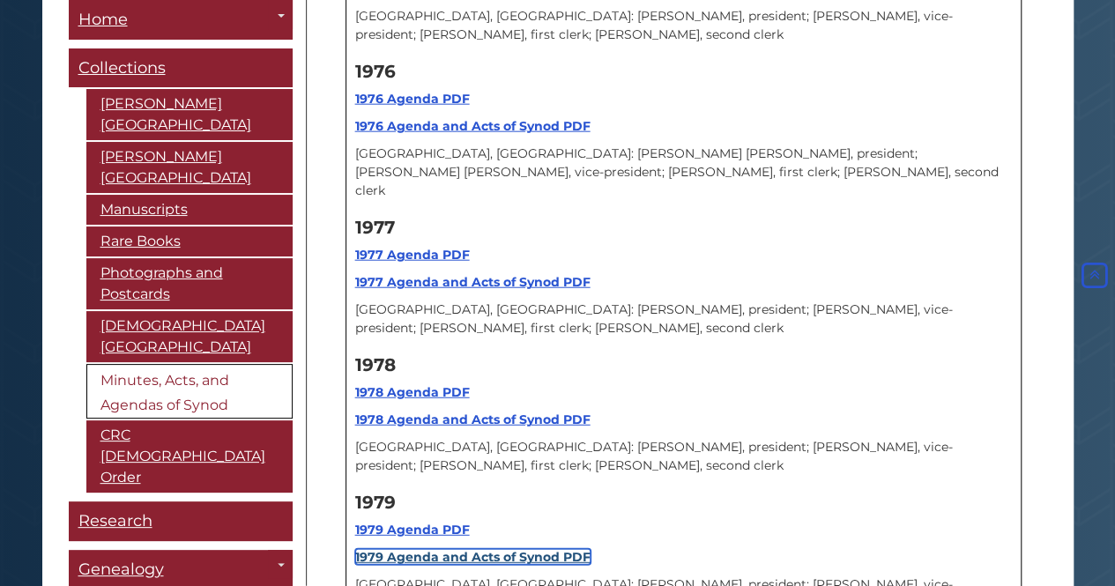 The height and width of the screenshot is (586, 1115). Describe the element at coordinates (375, 71) in the screenshot. I see `strong: 1976` at that location.